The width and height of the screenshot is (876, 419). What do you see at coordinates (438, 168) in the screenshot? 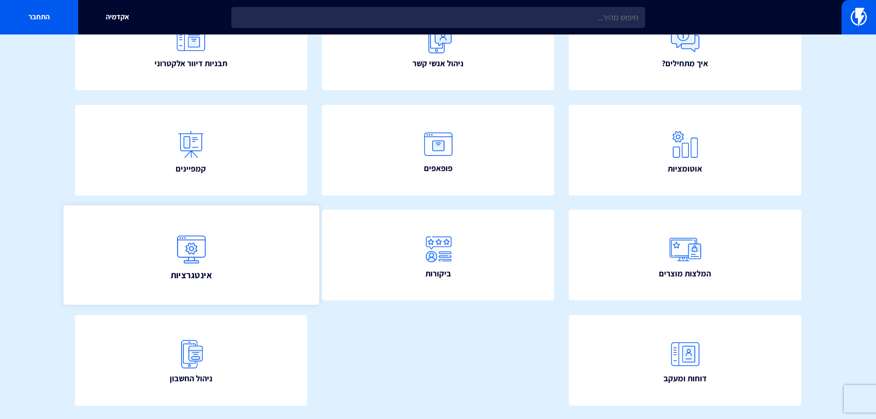
I see `span: פופאפים` at bounding box center [438, 168].